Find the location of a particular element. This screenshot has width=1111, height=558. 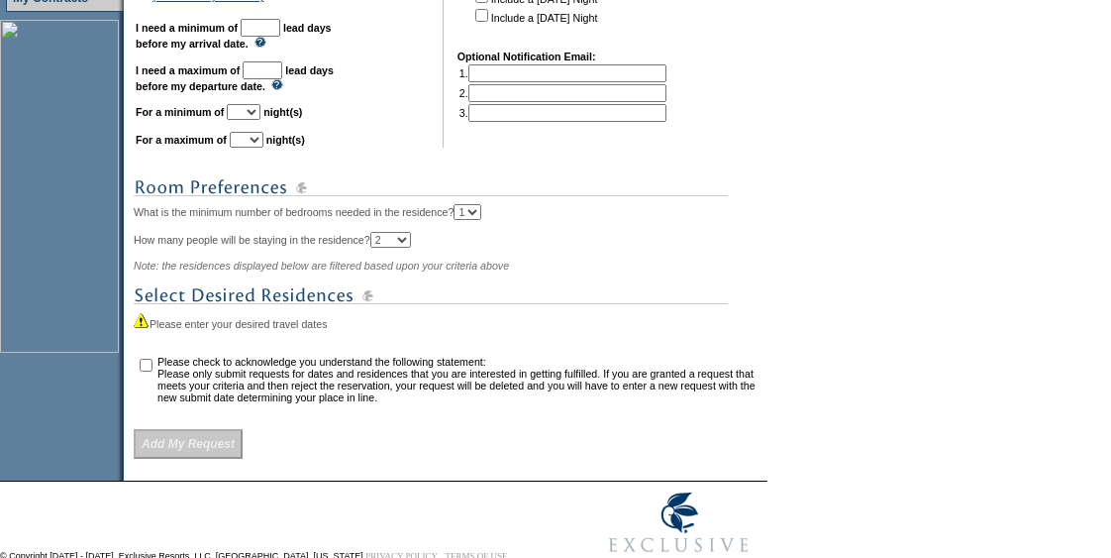

b: Optional Notification Email: is located at coordinates (527, 56).